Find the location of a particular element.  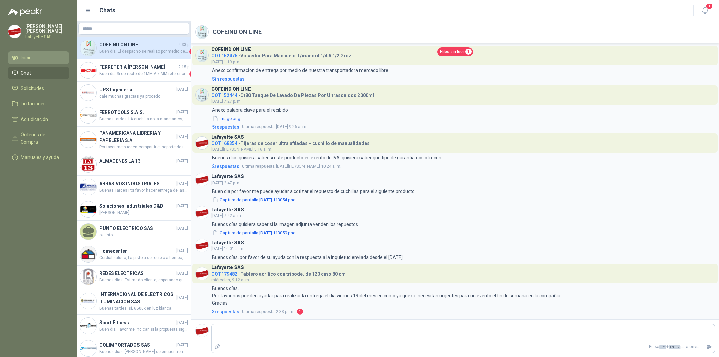

span: dale muchas gracias ya procedo is located at coordinates (143, 97).